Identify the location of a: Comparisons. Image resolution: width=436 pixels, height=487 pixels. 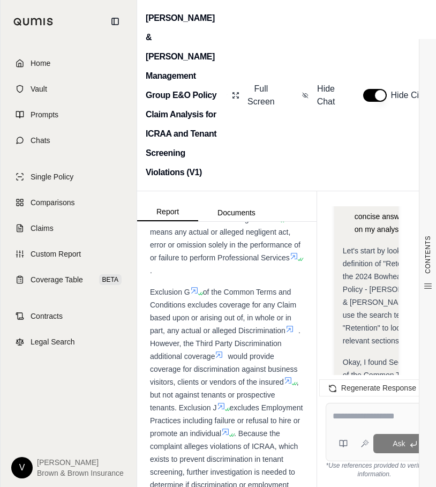
(69, 202).